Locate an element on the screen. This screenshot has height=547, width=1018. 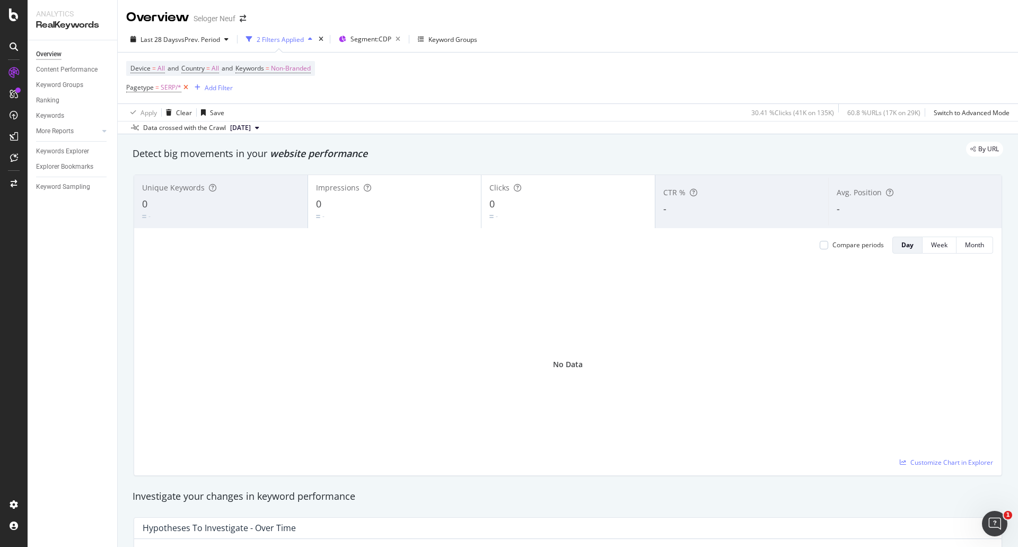
a: Keywords Explorer is located at coordinates (73, 151).